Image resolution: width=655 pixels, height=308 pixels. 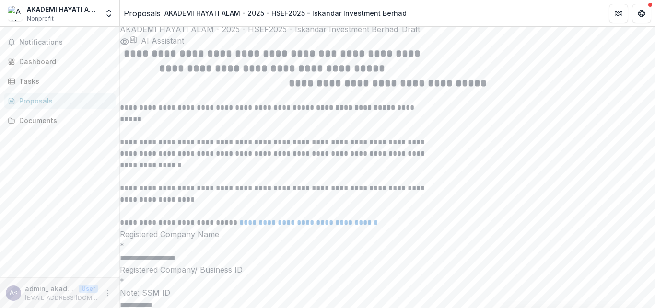 What do you see at coordinates (125, 41) in the screenshot?
I see `button: Preview 3f427173-e278-4f5d-ac97-5c4a69f97679-0.pdf` at bounding box center [125, 41].